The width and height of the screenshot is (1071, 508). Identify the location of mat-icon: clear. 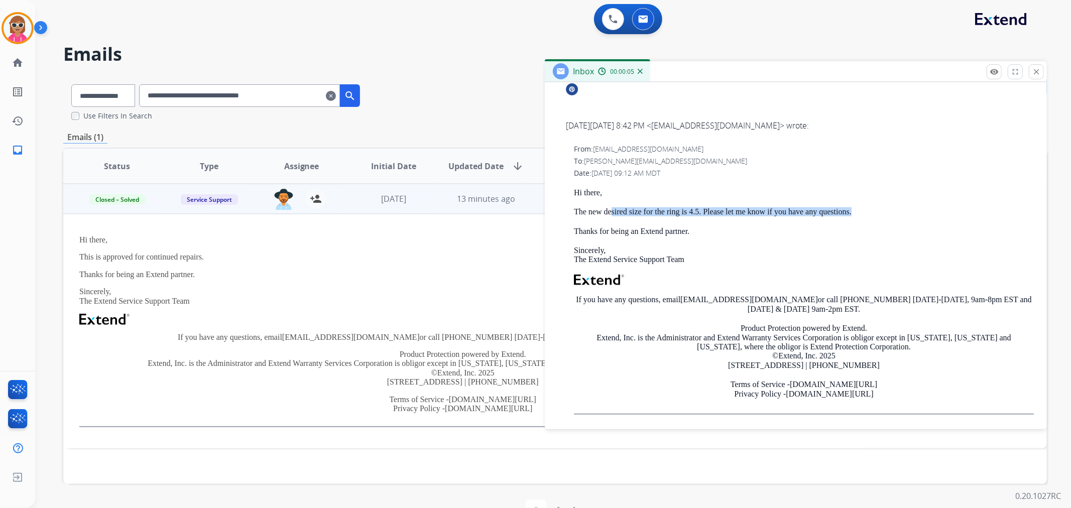
(331, 96).